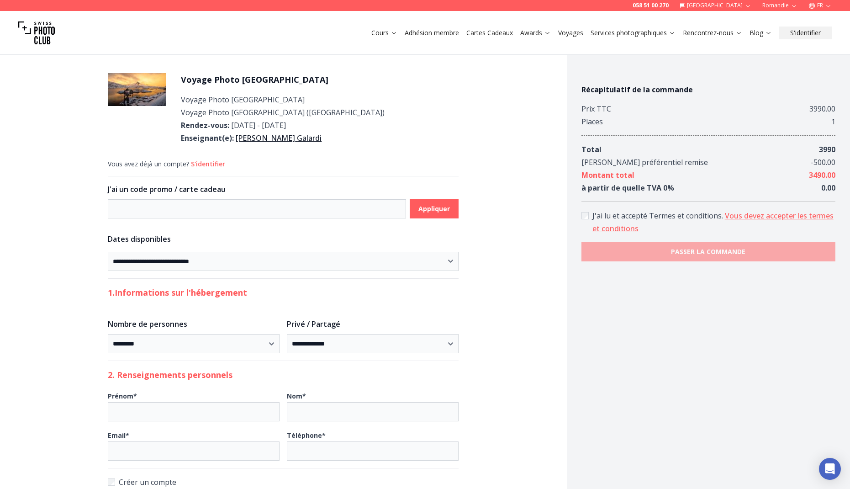 Image resolution: width=850 pixels, height=489 pixels. Describe the element at coordinates (194, 451) in the screenshot. I see `input: Email*` at that location.